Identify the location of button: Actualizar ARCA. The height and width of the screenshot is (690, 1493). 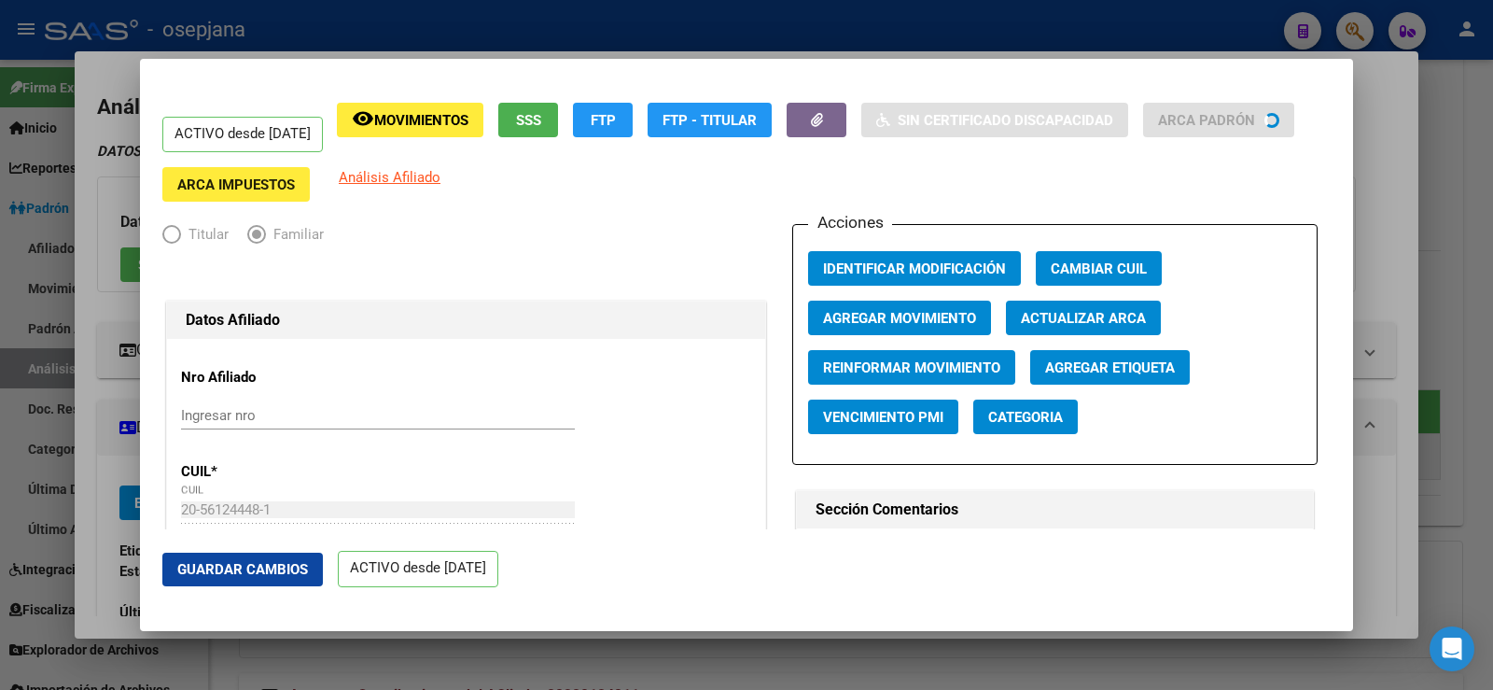
(1083, 317).